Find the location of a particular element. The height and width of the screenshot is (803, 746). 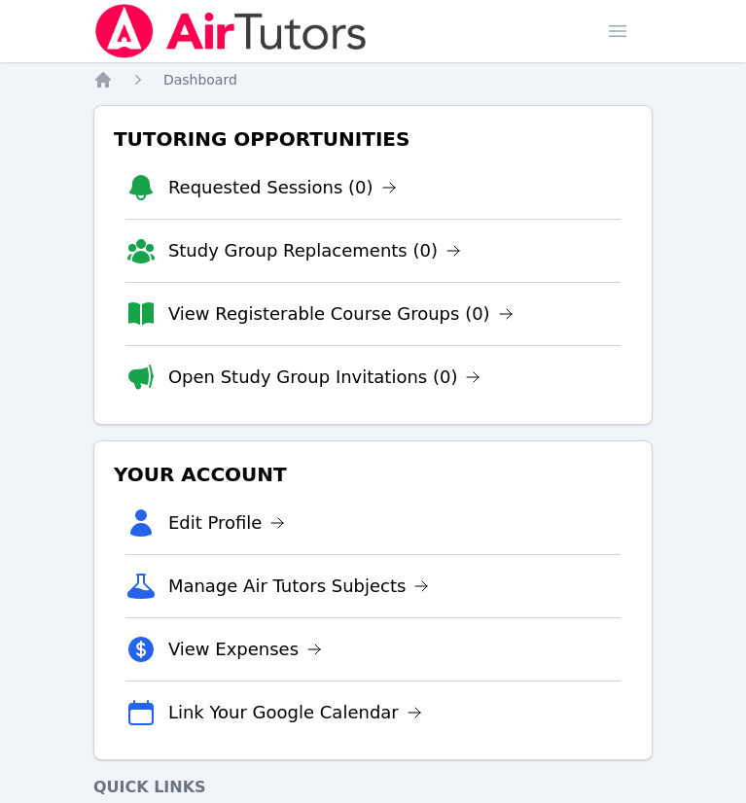

a: View Registerable Course Groups (0) is located at coordinates (340, 314).